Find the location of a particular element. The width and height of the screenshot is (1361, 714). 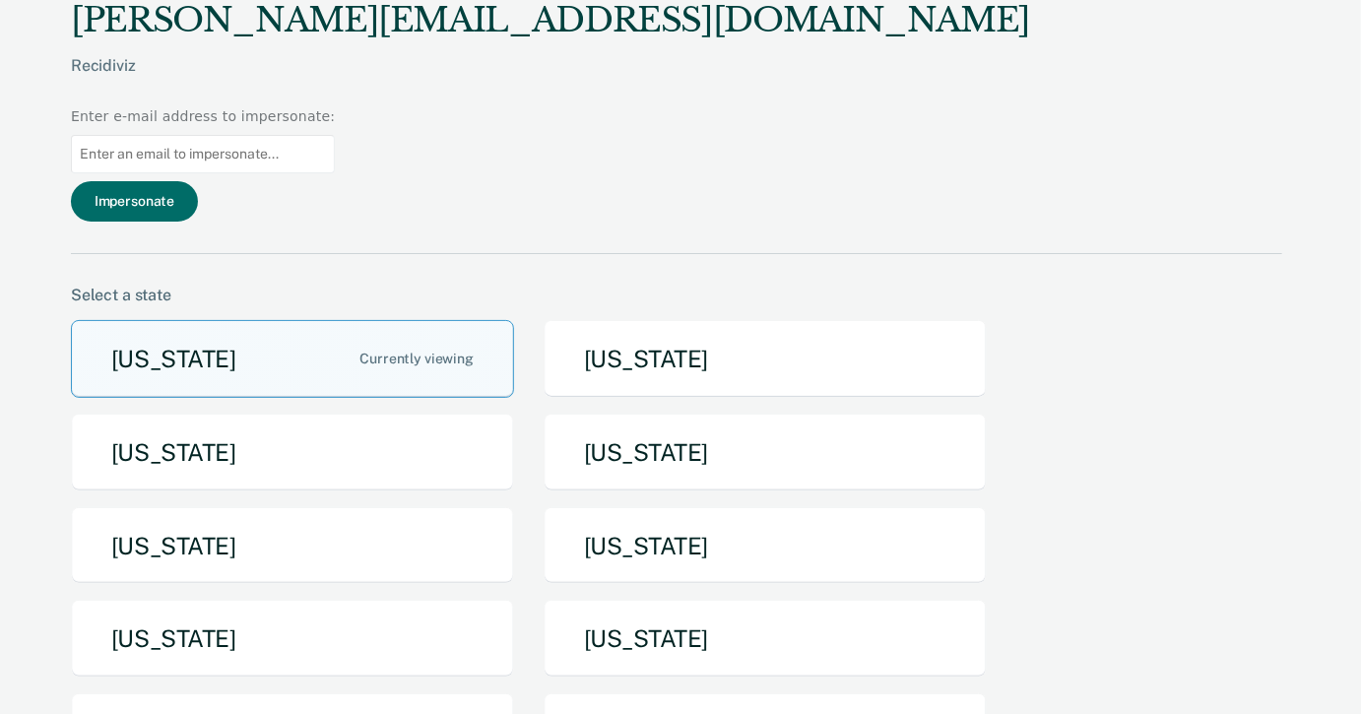

div: Select a state is located at coordinates (676, 294).